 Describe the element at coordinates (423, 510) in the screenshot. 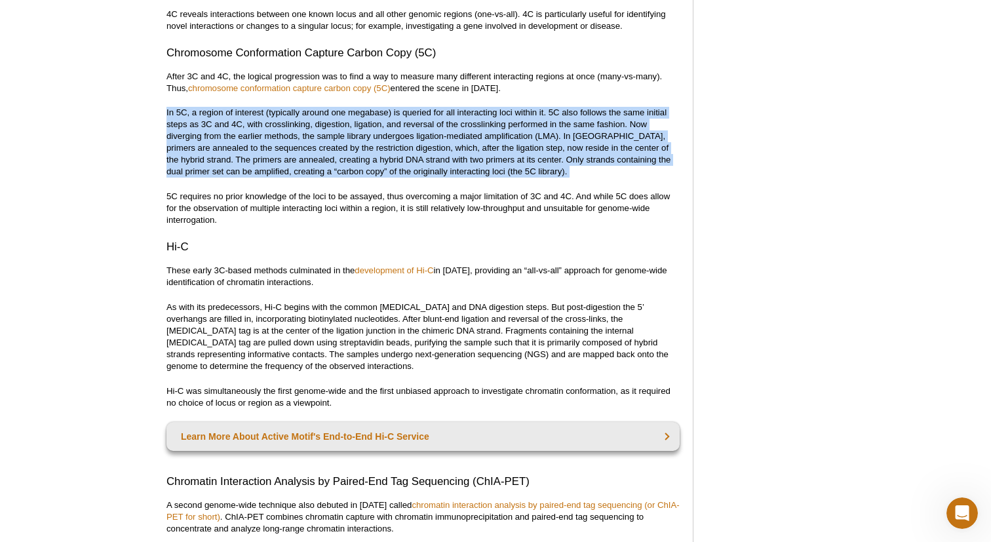

I see `a: chromatin interaction analysis by paired-end tag sequencing (or ChIA-PET for short)` at that location.